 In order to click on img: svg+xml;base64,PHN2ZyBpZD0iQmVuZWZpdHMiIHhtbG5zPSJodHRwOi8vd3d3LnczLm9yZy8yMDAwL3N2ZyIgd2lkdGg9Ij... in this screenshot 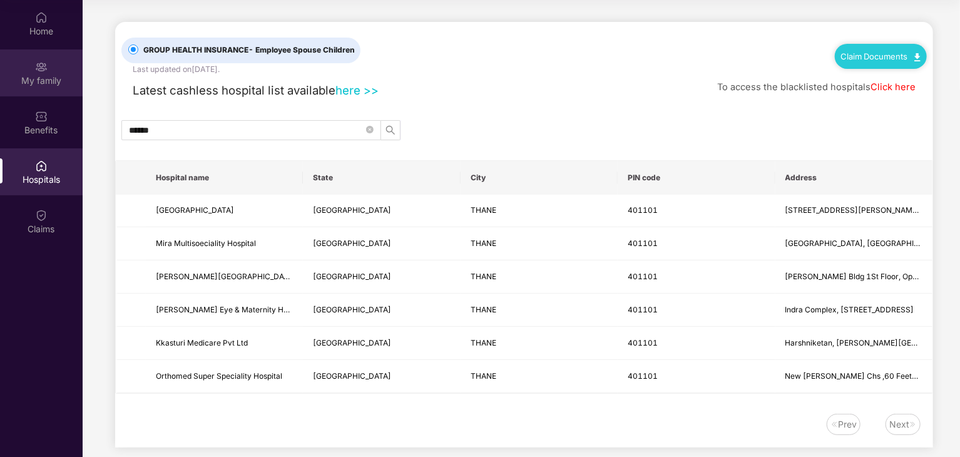, I will do `click(41, 116)`.